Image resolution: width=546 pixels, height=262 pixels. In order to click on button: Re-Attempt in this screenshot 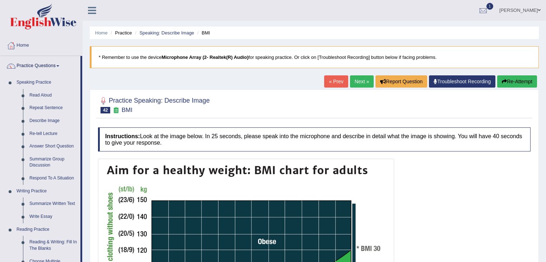, I will do `click(517, 81)`.